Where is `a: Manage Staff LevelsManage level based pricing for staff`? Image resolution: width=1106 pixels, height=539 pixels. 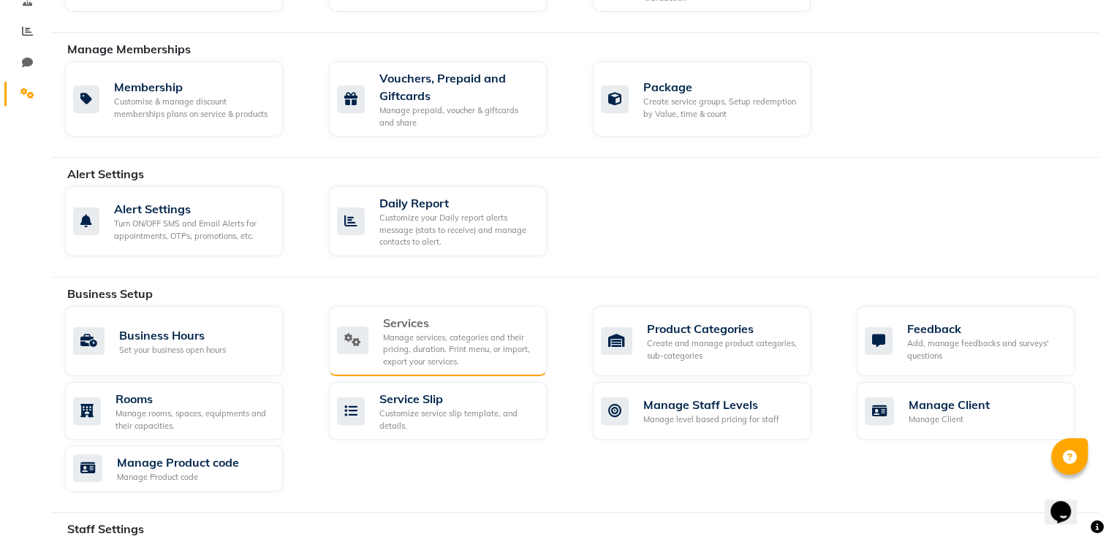
a: Manage Staff LevelsManage level based pricing for staff is located at coordinates (713, 411).